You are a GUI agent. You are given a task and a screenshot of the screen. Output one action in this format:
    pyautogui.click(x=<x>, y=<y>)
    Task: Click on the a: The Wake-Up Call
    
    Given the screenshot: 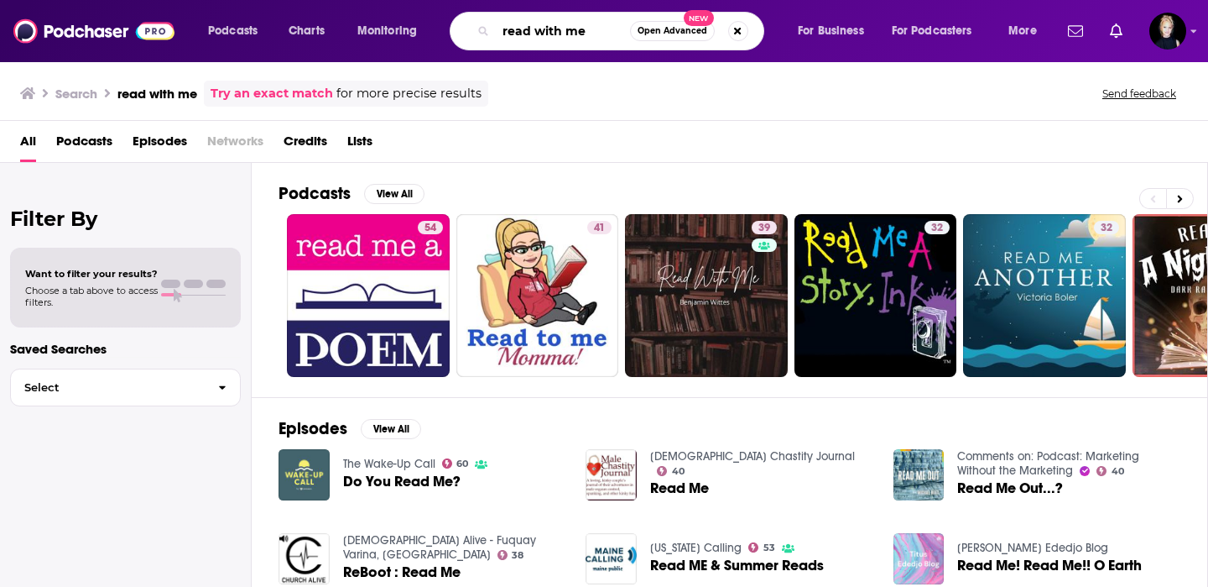 What is the action you would take?
    pyautogui.click(x=389, y=463)
    